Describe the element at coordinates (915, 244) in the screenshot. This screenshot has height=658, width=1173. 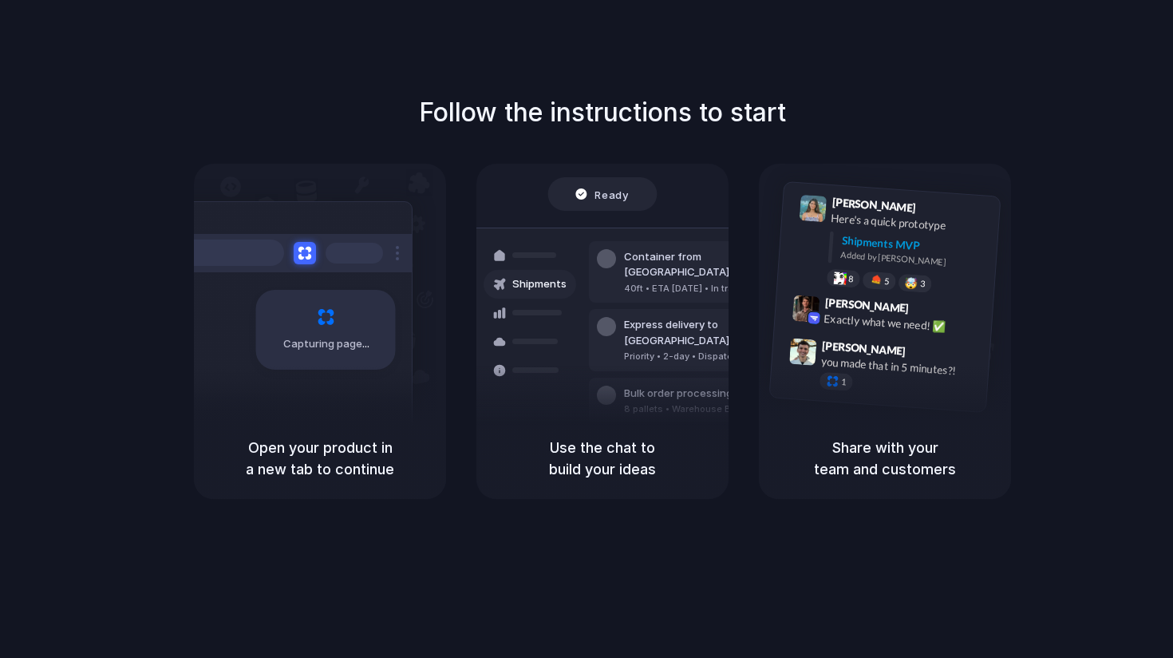
I see `div: Shipments MVP` at that location.